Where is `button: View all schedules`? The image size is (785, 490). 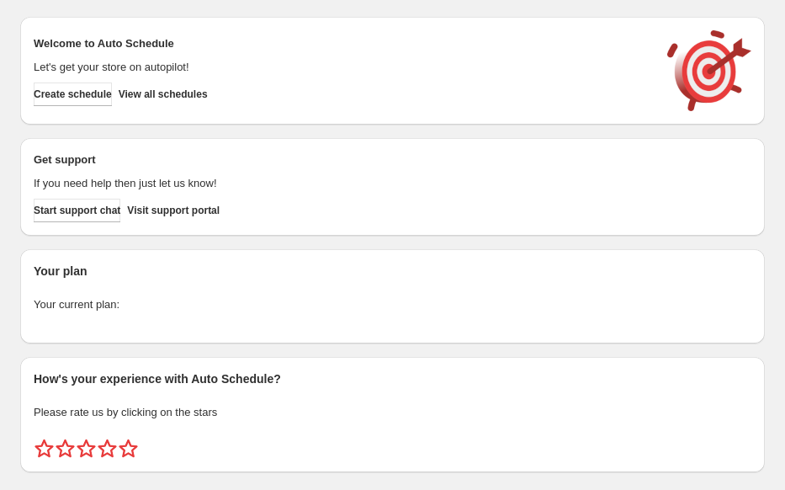
button: View all schedules is located at coordinates (163, 94).